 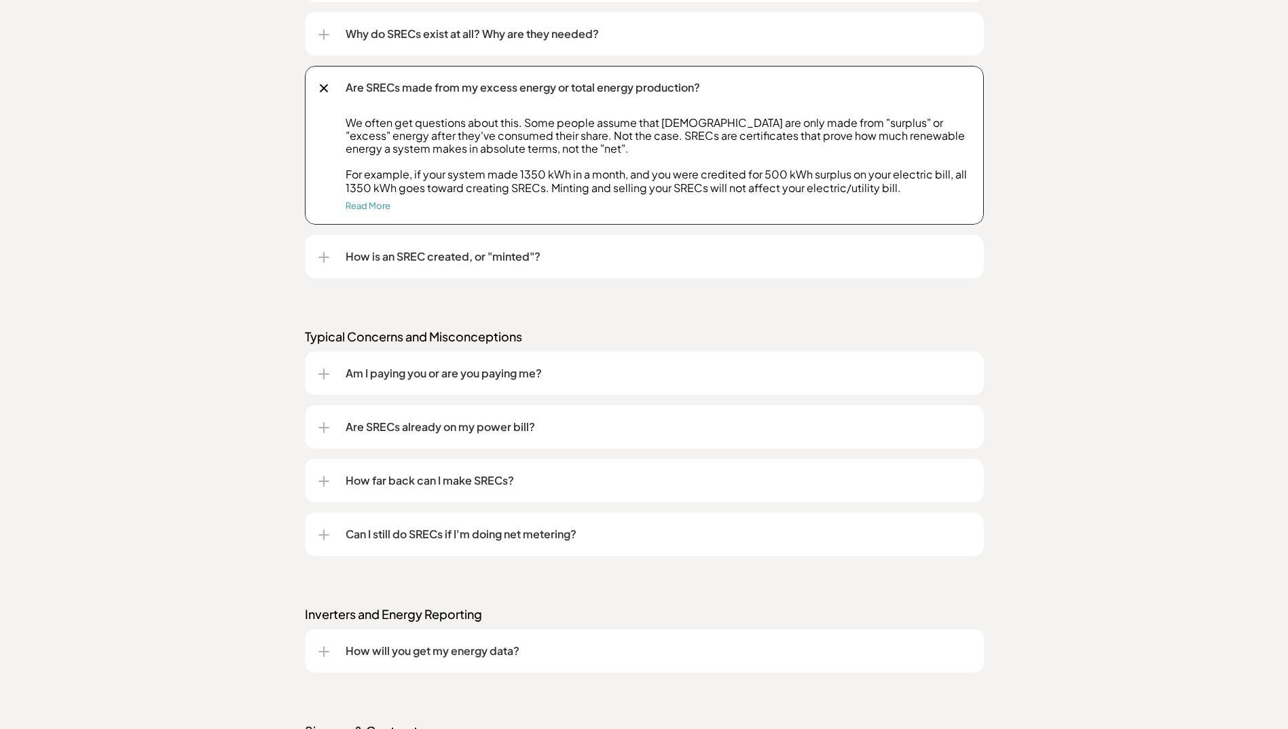 I want to click on a: Read More, so click(x=368, y=206).